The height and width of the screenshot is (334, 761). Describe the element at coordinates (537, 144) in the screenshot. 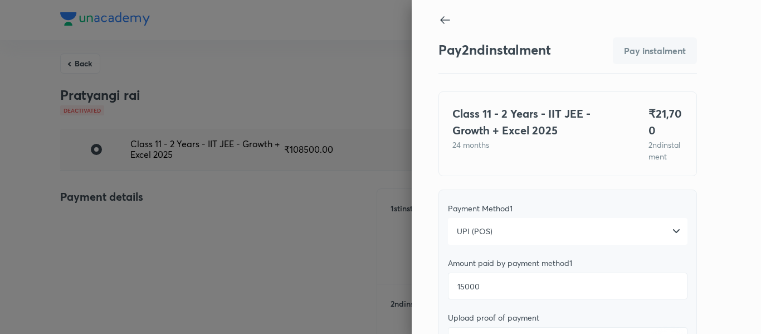

I see `p: 24 months` at that location.